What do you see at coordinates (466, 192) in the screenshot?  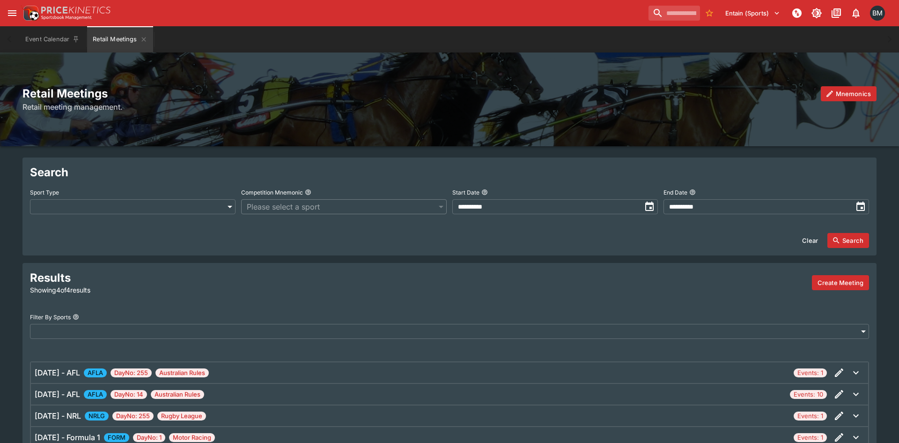 I see `p: Start Date` at bounding box center [466, 192].